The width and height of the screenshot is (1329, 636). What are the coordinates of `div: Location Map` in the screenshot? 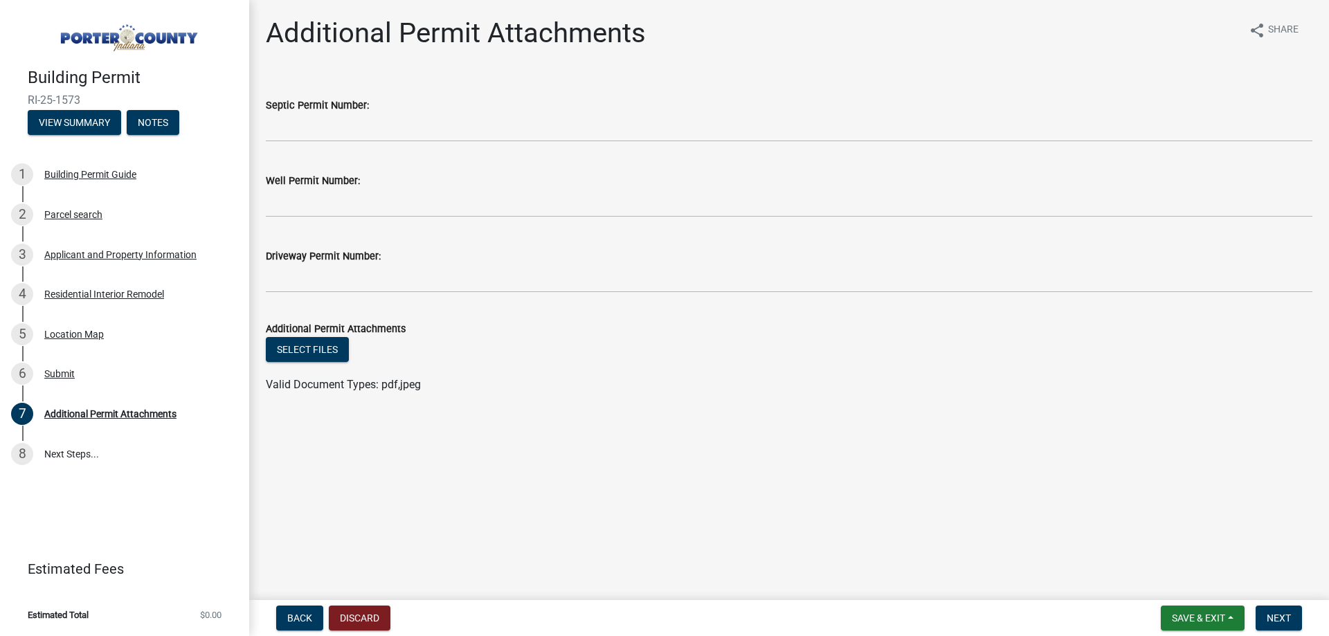 It's located at (74, 334).